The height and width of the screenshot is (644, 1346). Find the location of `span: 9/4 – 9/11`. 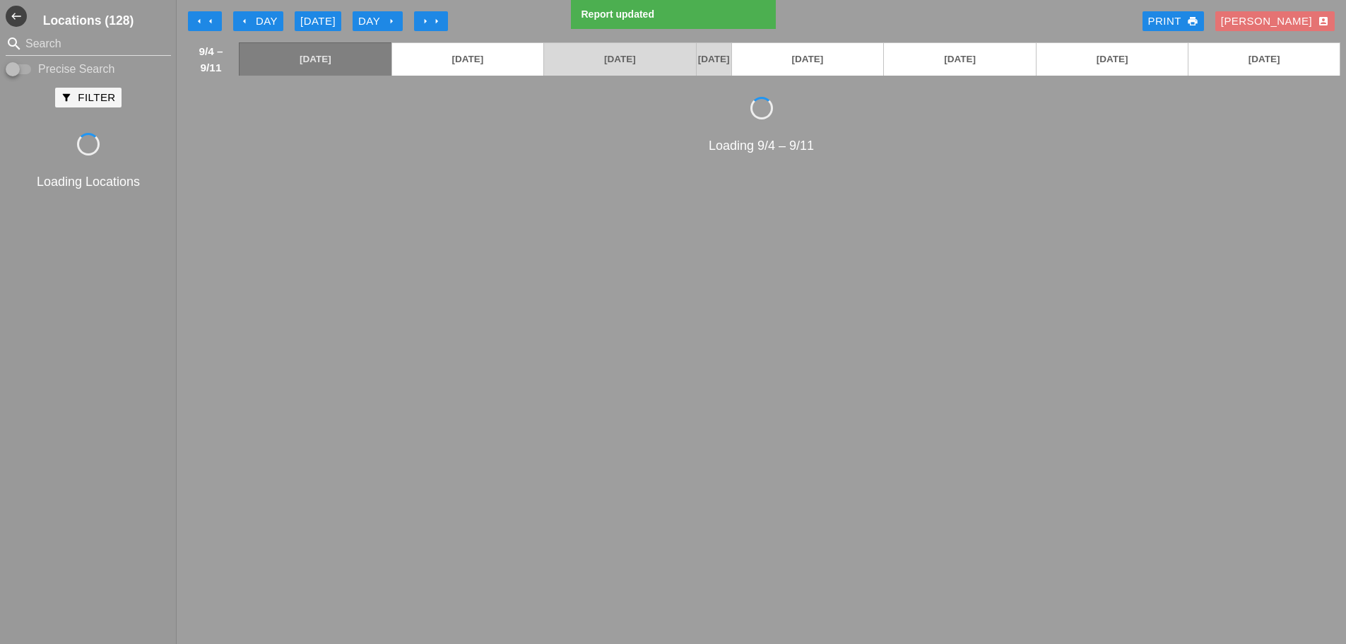

span: 9/4 – 9/11 is located at coordinates (211, 59).